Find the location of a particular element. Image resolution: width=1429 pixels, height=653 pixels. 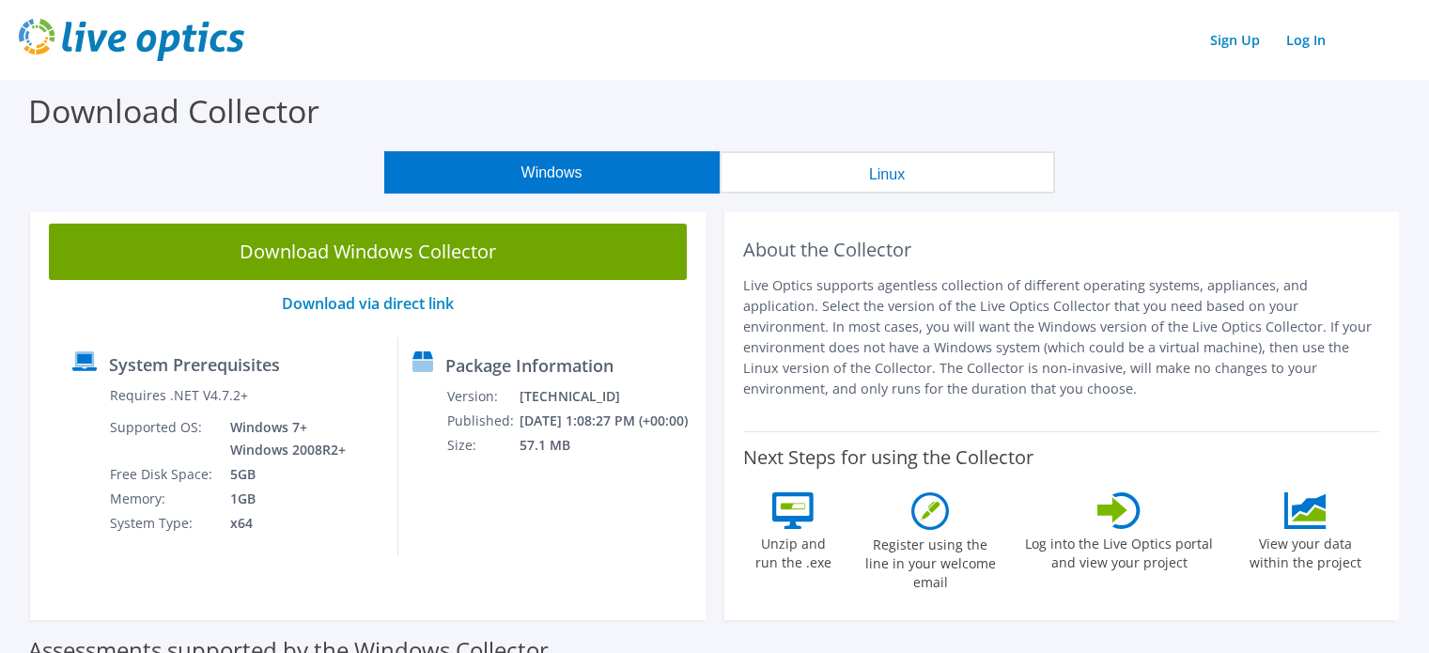

label: Unzip and run the .exe is located at coordinates (793, 551).